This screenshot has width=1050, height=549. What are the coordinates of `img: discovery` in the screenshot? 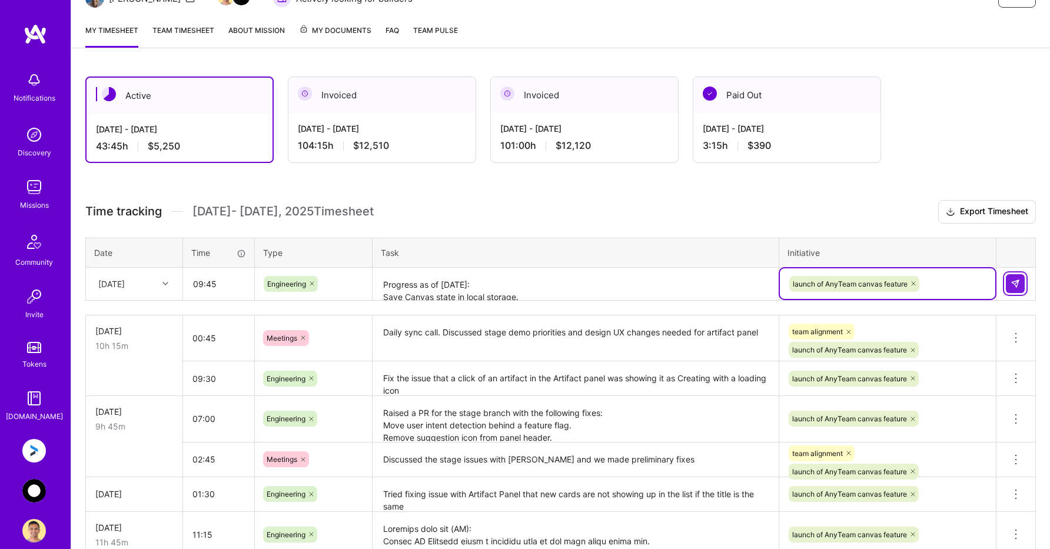 It's located at (34, 135).